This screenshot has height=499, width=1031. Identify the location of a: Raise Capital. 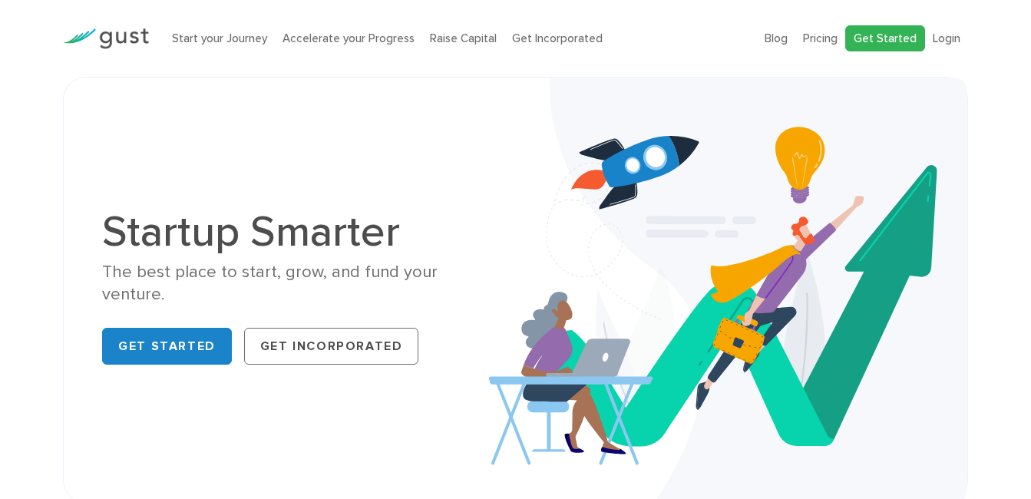
(463, 38).